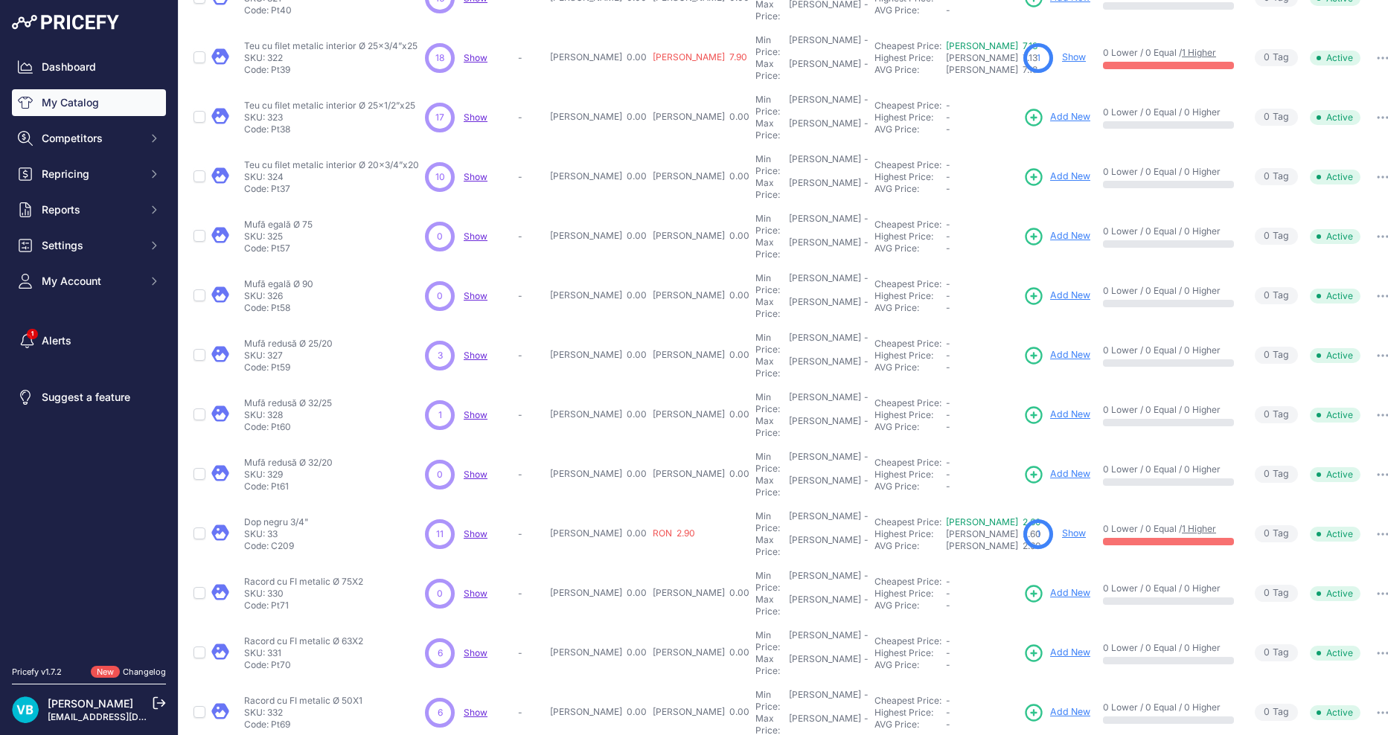  Describe the element at coordinates (90, 281) in the screenshot. I see `span: My Account` at that location.